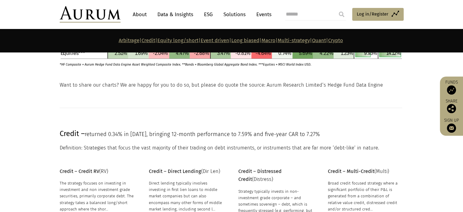  I want to click on p: Definition: Strategies that focus the vast majority of their trading on debt instruments, or inst..., so click(231, 148).